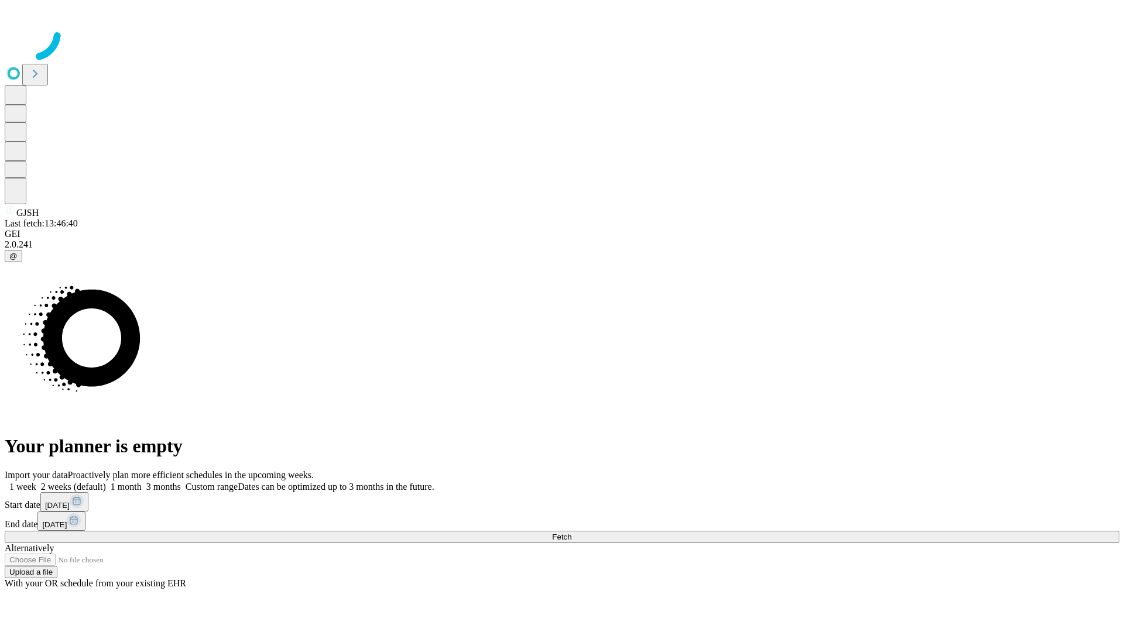  Describe the element at coordinates (163, 486) in the screenshot. I see `span: 3 months` at that location.